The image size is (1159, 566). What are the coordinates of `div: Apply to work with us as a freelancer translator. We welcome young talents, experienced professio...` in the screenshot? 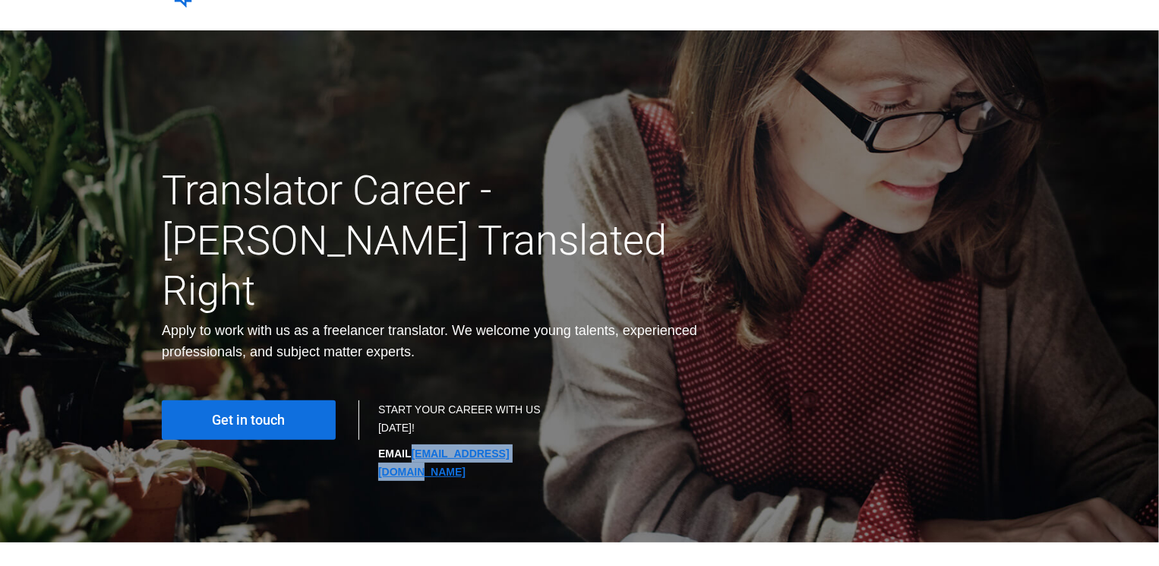 It's located at (436, 341).